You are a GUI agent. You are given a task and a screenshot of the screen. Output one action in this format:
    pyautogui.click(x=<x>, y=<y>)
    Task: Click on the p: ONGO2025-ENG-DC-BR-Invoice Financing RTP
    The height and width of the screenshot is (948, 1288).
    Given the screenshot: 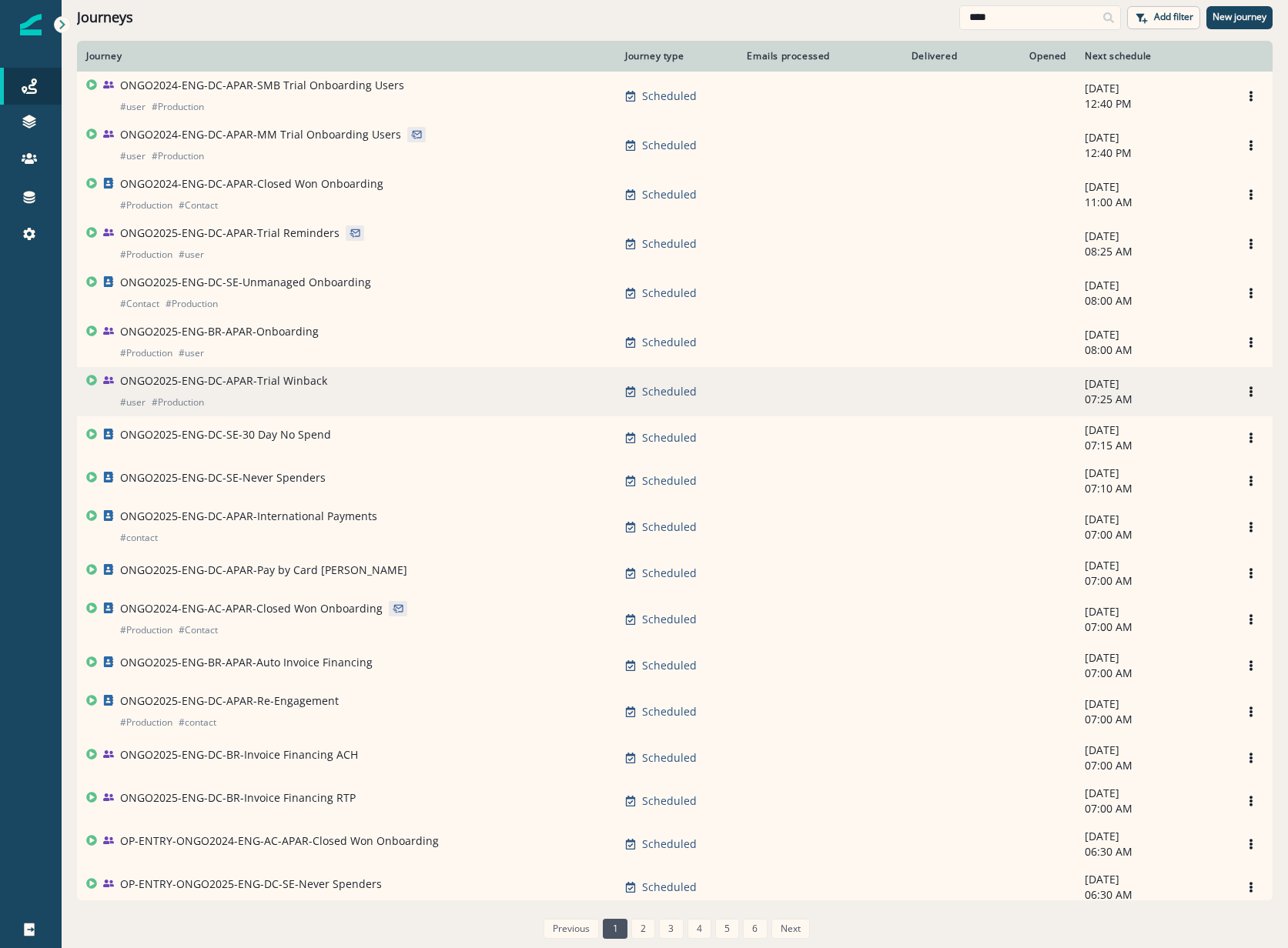 What is the action you would take?
    pyautogui.click(x=238, y=798)
    